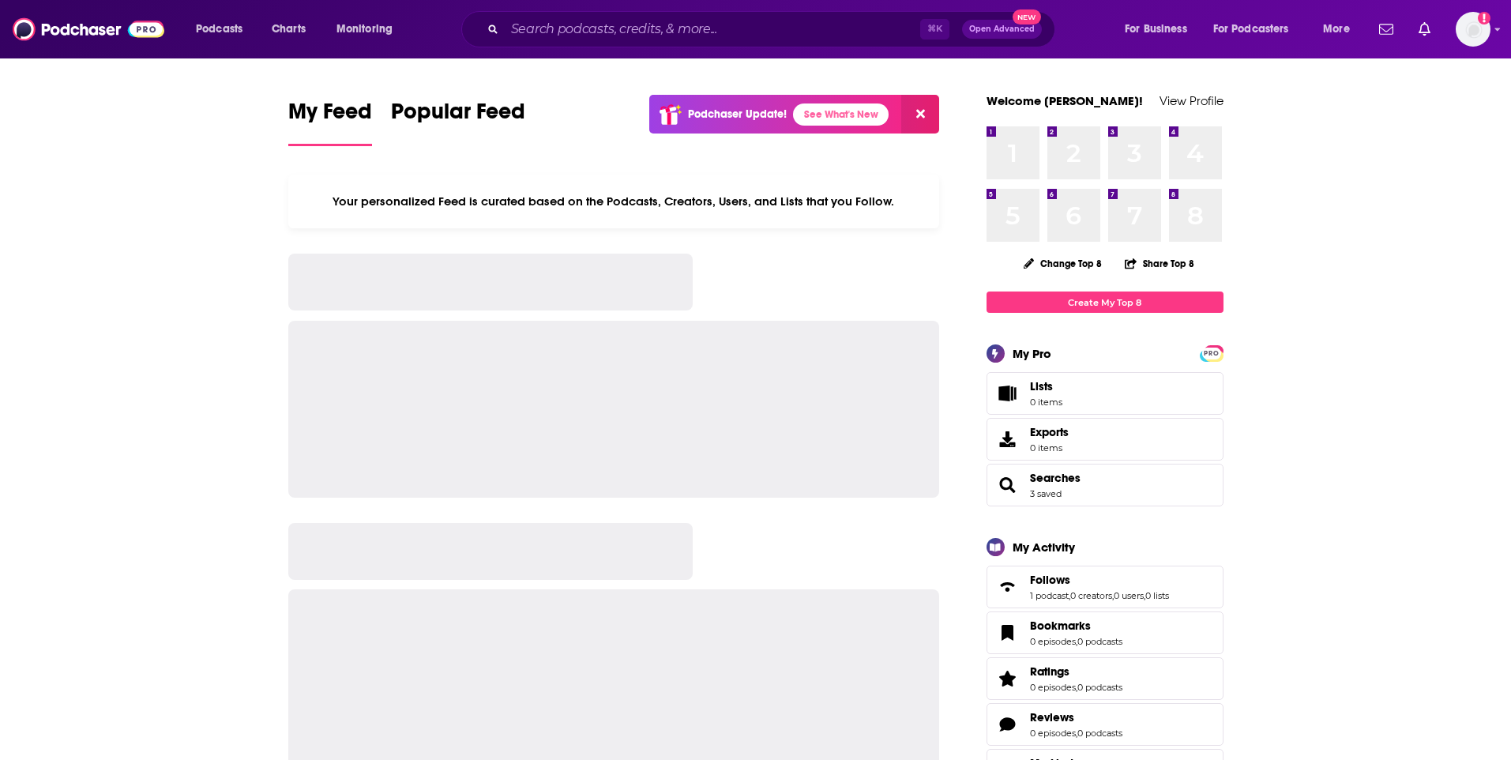 The height and width of the screenshot is (760, 1511). I want to click on button: Change Top 8, so click(1063, 263).